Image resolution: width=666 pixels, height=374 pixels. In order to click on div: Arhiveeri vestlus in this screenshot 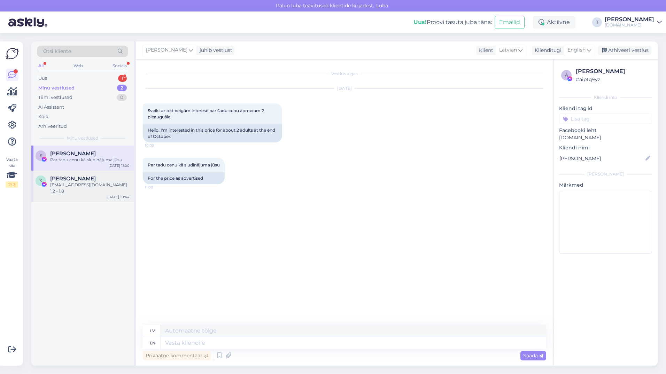, I will do `click(624, 50)`.